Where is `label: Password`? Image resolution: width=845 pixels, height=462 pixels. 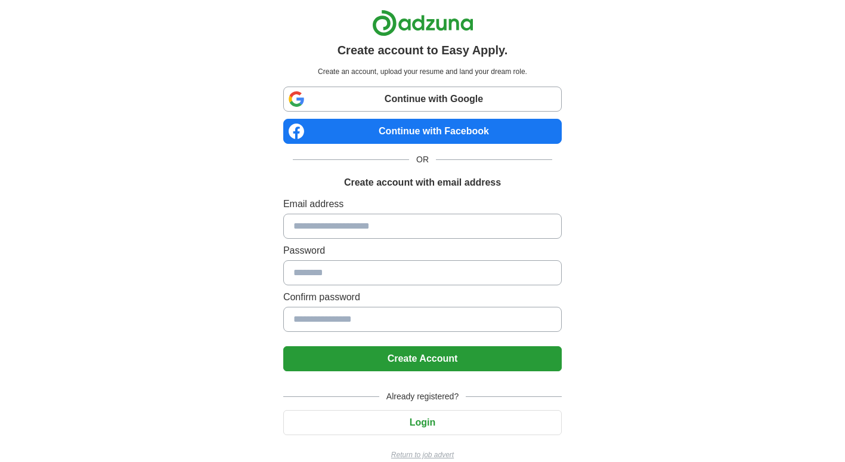 label: Password is located at coordinates (422, 251).